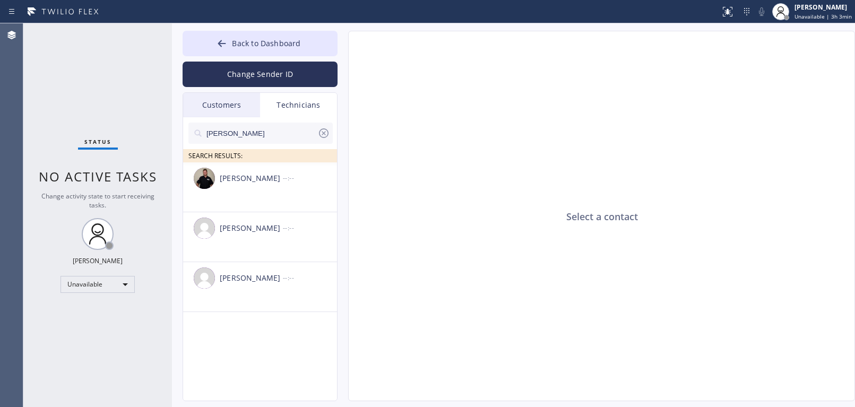  Describe the element at coordinates (221, 105) in the screenshot. I see `div: Customers` at that location.